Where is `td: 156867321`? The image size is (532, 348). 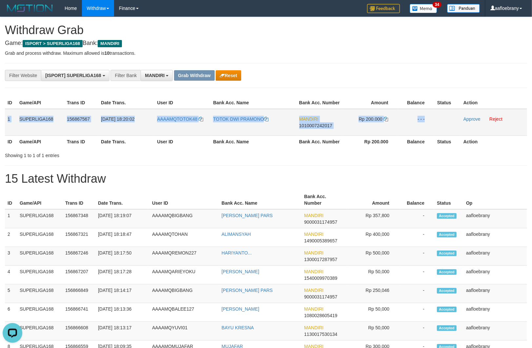 td: 156867321 is located at coordinates (79, 237).